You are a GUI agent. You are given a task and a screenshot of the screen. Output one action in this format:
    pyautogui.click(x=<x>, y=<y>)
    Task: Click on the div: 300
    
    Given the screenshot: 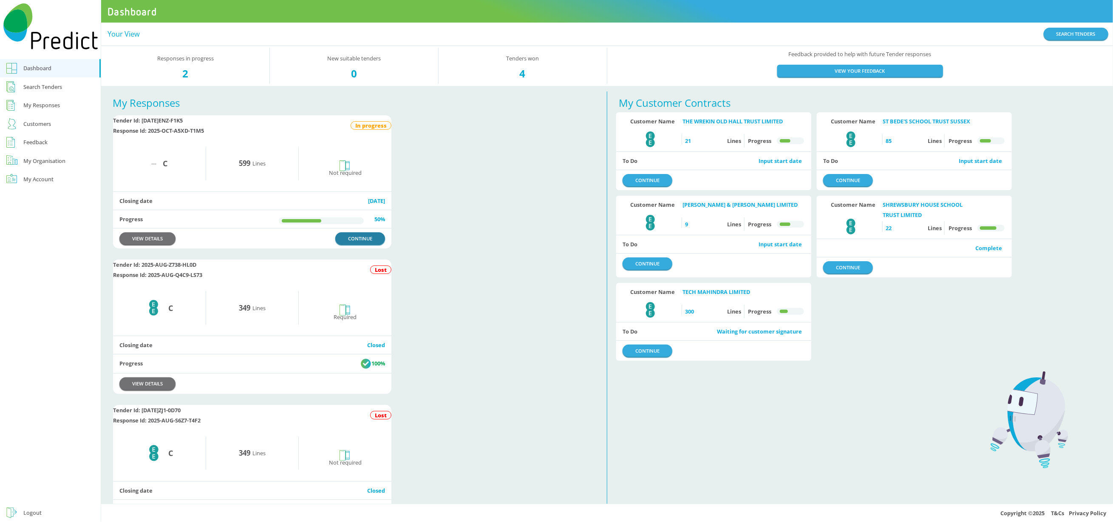 What is the action you would take?
    pyautogui.click(x=705, y=311)
    